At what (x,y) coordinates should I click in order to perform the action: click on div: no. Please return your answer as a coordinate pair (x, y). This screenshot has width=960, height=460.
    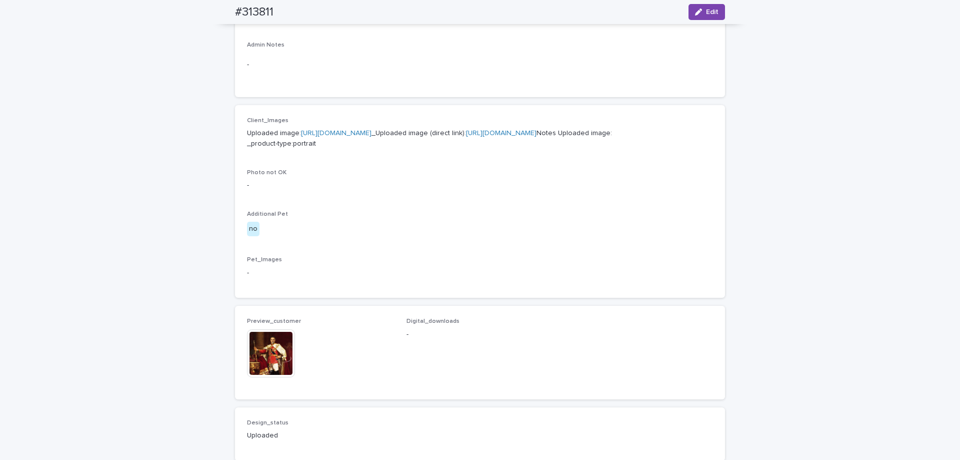
    Looking at the image, I should click on (253, 229).